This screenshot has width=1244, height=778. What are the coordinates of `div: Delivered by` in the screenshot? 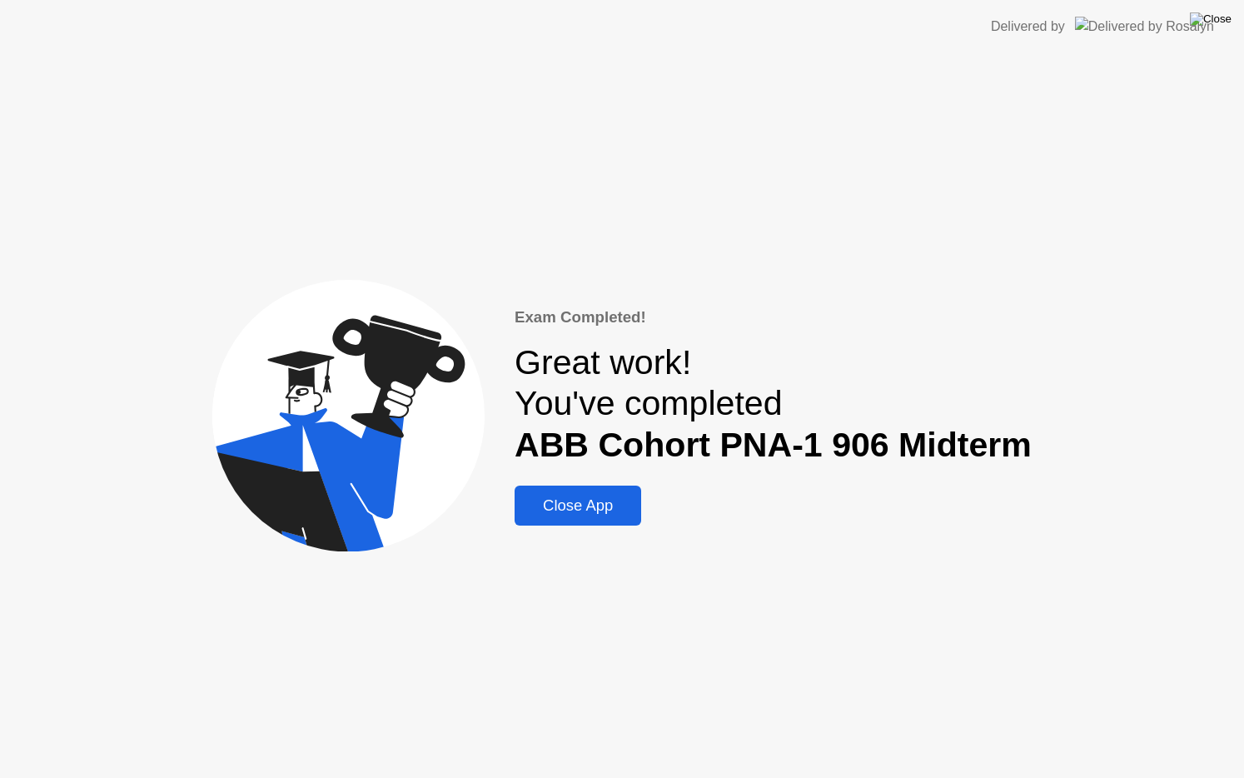 It's located at (1028, 27).